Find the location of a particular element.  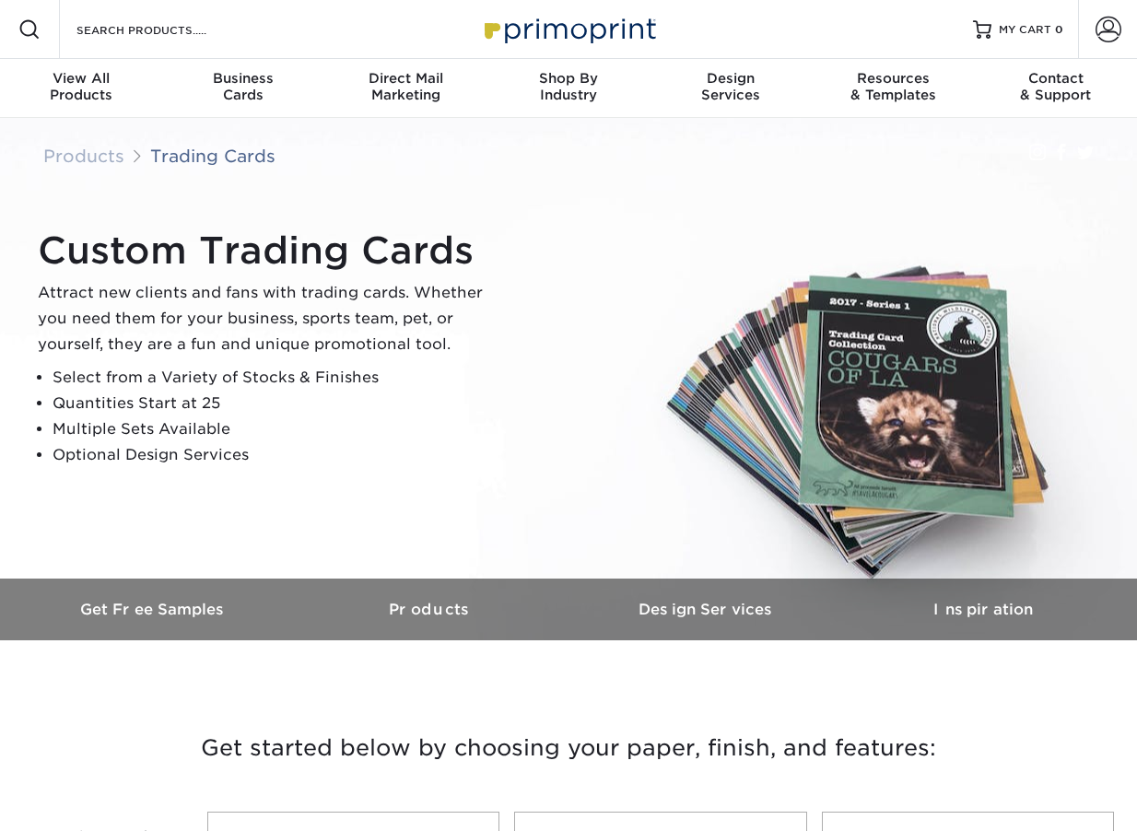

div: Industry is located at coordinates (569, 87).